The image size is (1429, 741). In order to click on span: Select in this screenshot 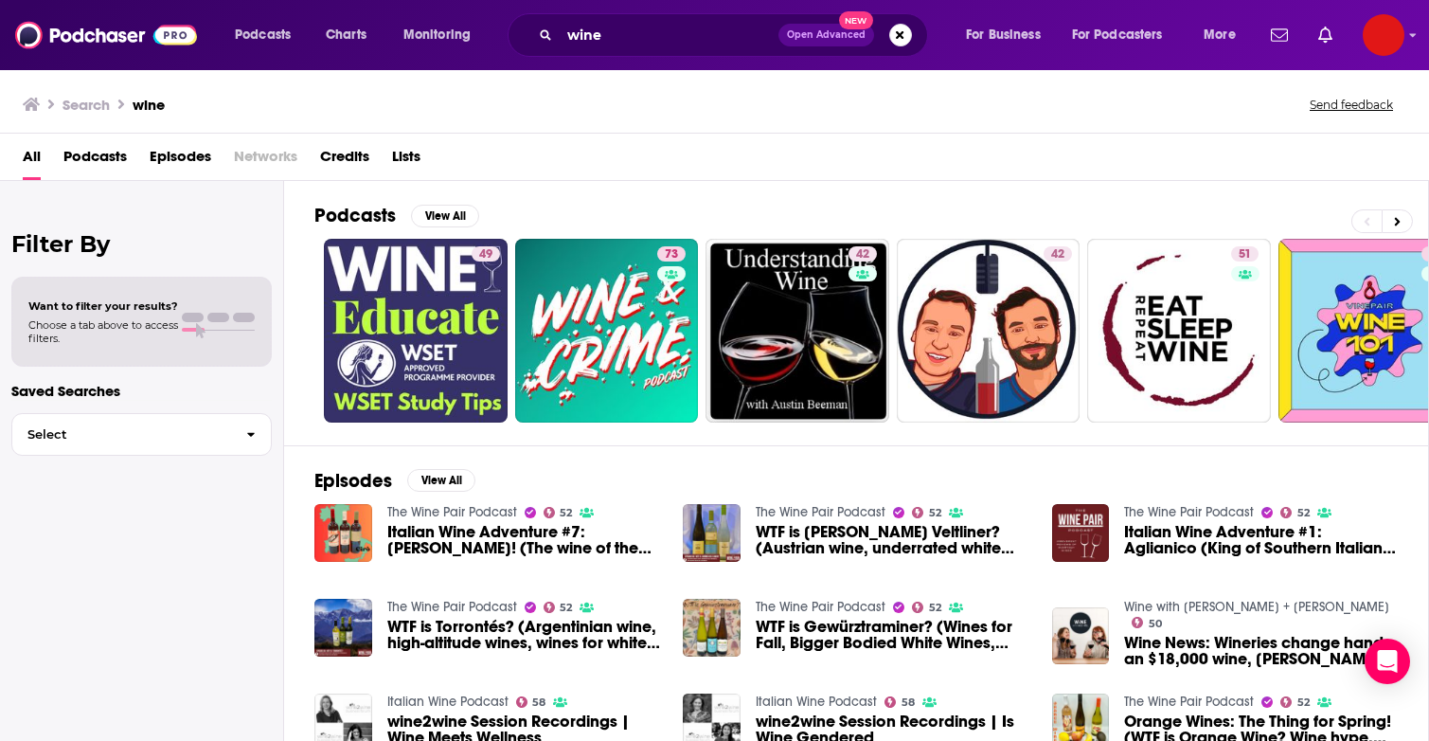, I will do `click(121, 434)`.